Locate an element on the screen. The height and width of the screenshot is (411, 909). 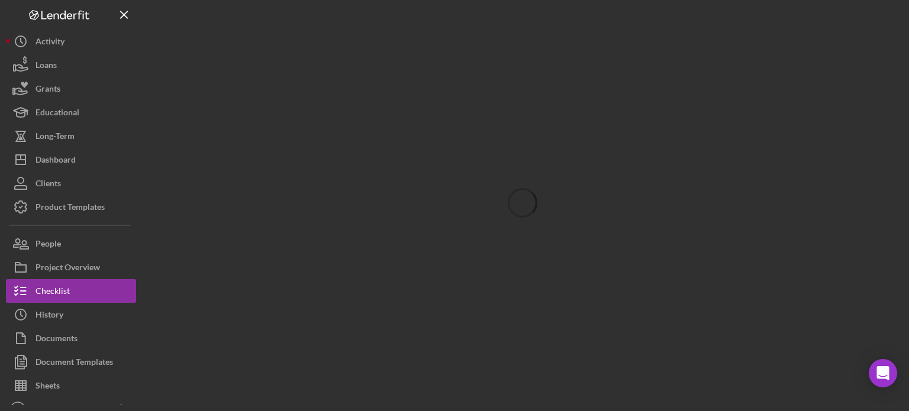
button: Product Templates is located at coordinates (71, 207).